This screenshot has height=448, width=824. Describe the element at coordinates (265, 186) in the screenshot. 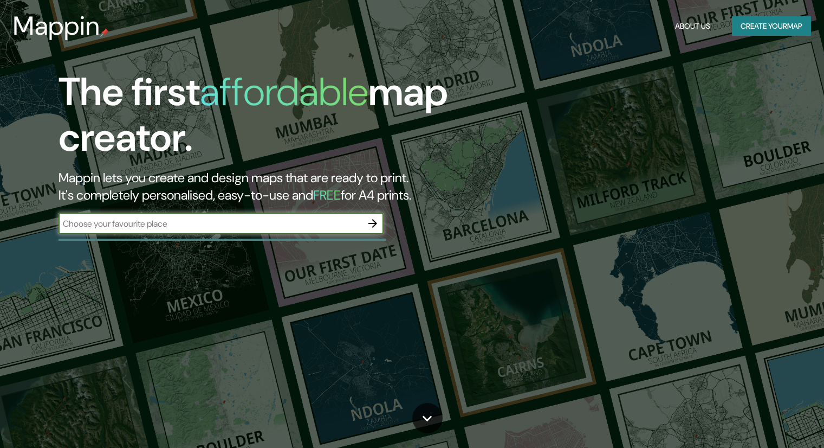

I see `h2: Mappin lets you create and design maps that are ready to print. It's completely personalised, eas...` at that location.